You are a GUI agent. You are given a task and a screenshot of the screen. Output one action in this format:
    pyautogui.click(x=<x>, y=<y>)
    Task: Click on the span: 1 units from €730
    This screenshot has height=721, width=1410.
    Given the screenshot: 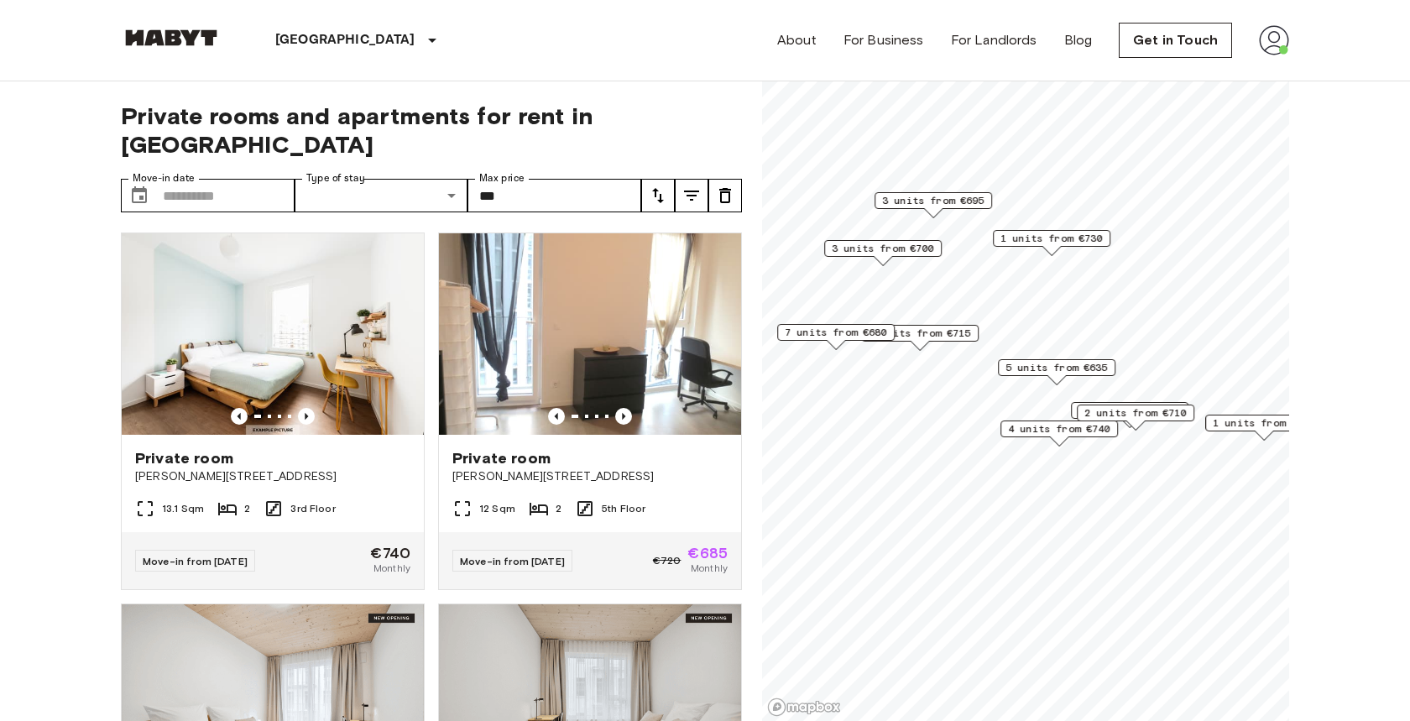 What is the action you would take?
    pyautogui.click(x=1052, y=238)
    